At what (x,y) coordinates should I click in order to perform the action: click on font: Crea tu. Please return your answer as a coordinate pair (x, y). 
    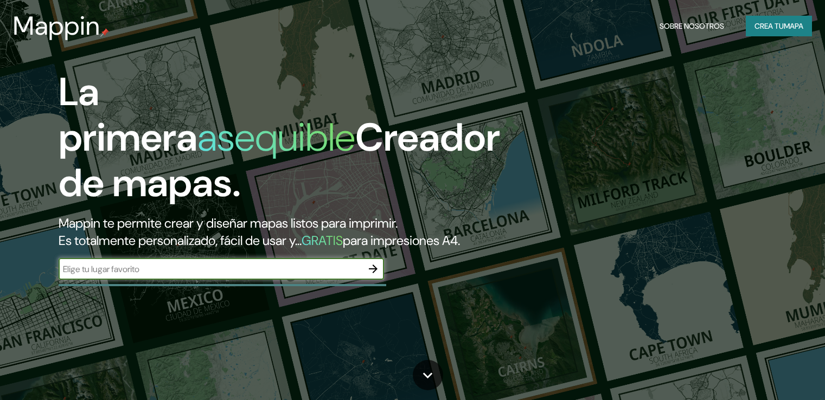
    Looking at the image, I should click on (769, 26).